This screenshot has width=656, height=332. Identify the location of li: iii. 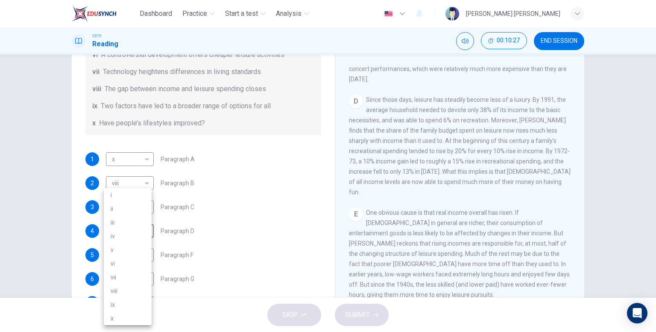
(128, 222).